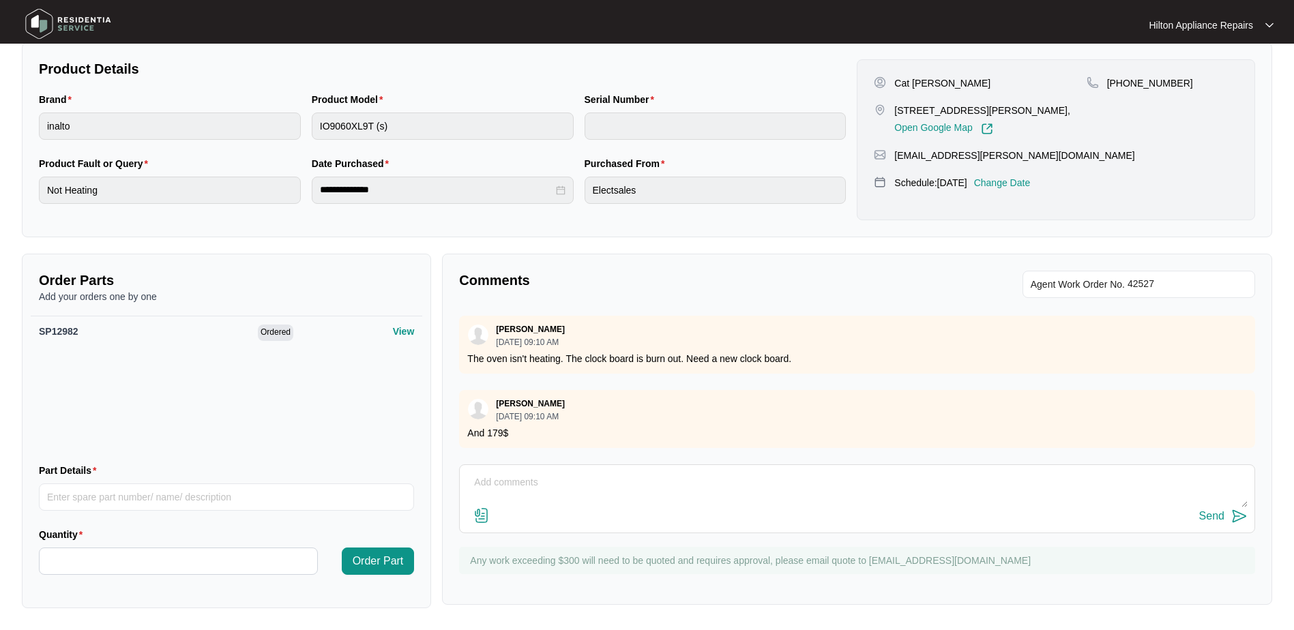  I want to click on p: Product Details, so click(442, 69).